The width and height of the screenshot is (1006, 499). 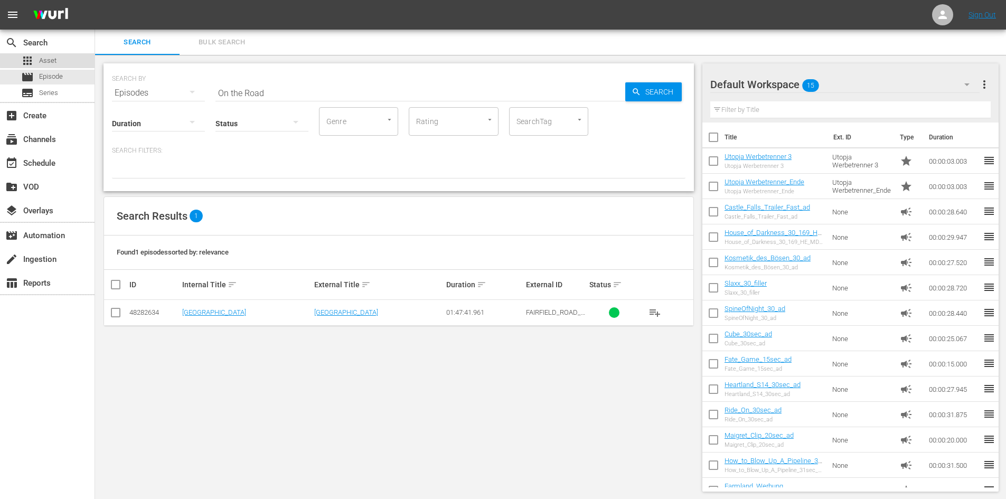 What do you see at coordinates (152, 216) in the screenshot?
I see `span: Search Results` at bounding box center [152, 216].